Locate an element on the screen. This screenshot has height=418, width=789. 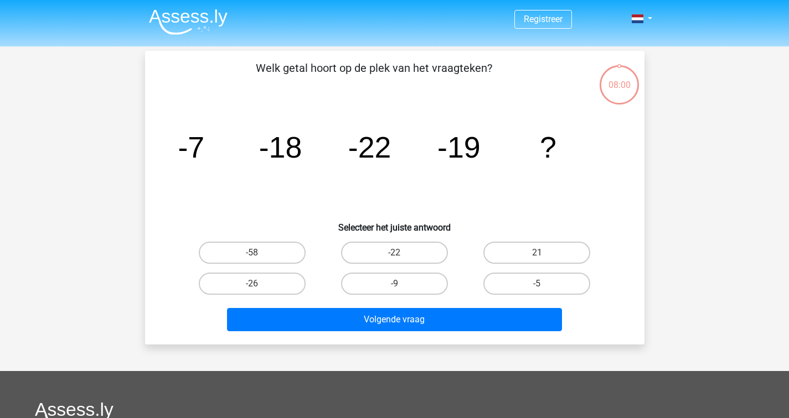
button: Volgende vraag is located at coordinates (394, 320).